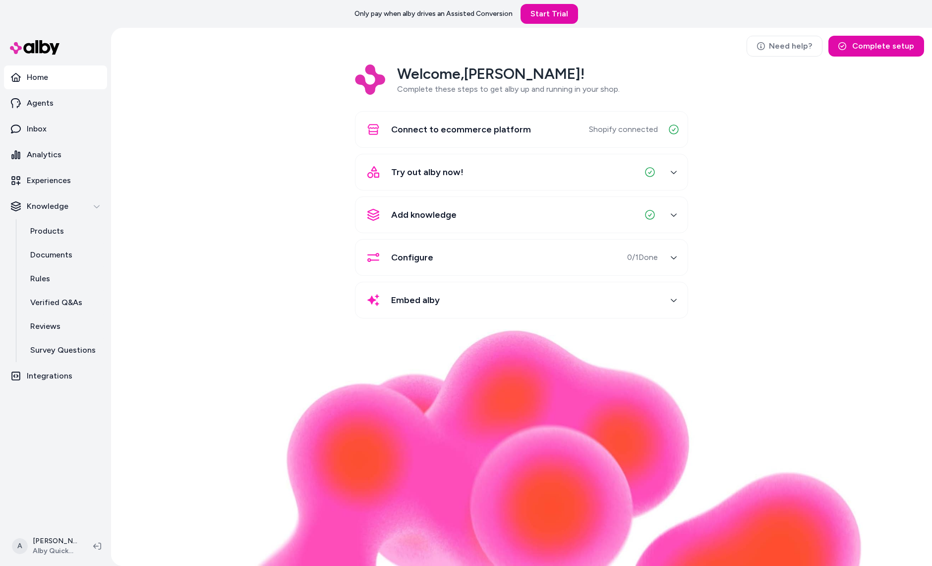 This screenshot has width=932, height=566. What do you see at coordinates (427, 172) in the screenshot?
I see `span: Try out alby now!` at bounding box center [427, 172].